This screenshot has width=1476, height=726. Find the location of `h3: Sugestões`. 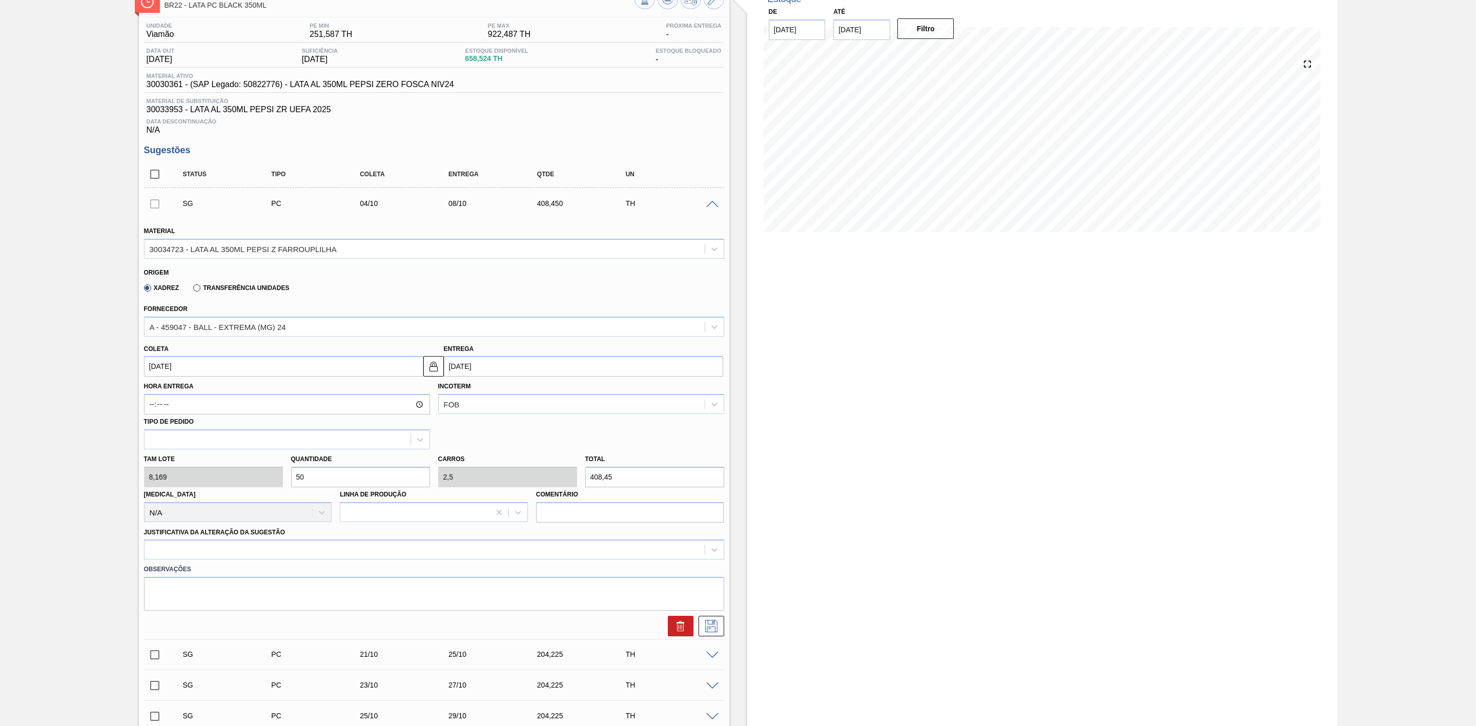

h3: Sugestões is located at coordinates (434, 150).